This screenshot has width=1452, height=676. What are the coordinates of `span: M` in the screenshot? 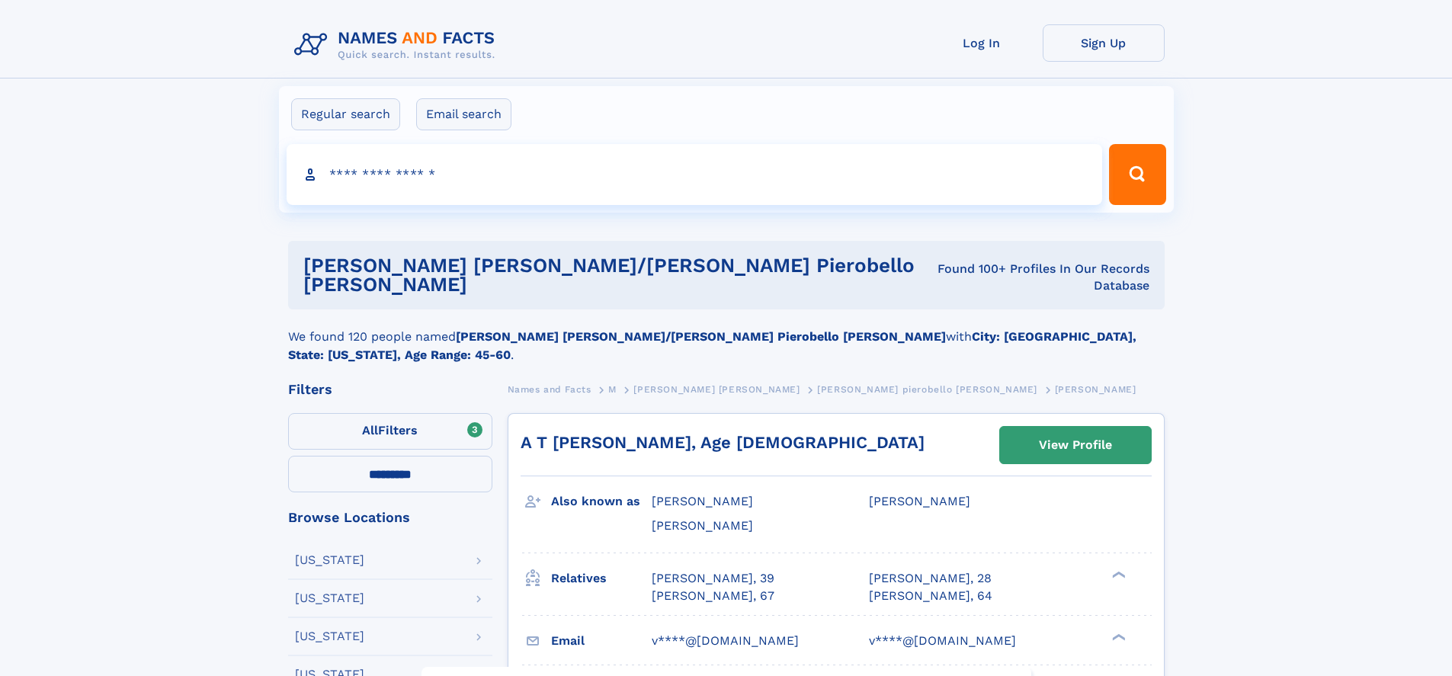 It's located at (612, 390).